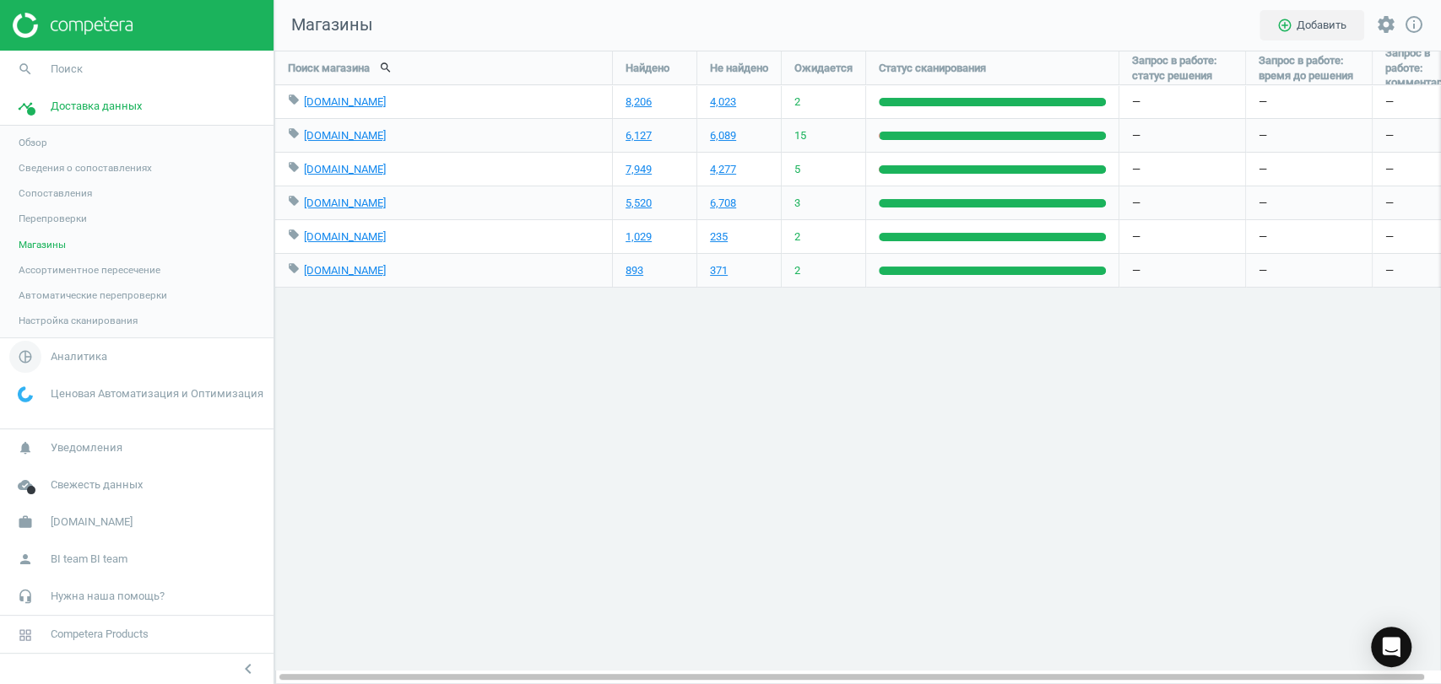 The image size is (1441, 684). What do you see at coordinates (25, 597) in the screenshot?
I see `i: headset_mic` at bounding box center [25, 597].